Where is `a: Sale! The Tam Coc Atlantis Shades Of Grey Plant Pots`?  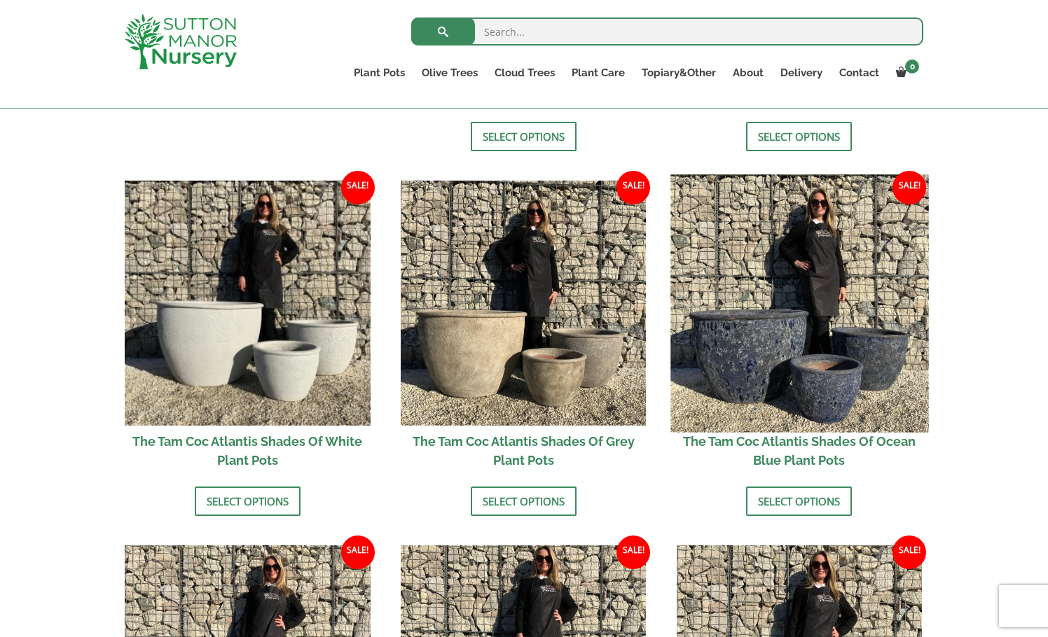
a: Sale! The Tam Coc Atlantis Shades Of Grey Plant Pots is located at coordinates (523, 329).